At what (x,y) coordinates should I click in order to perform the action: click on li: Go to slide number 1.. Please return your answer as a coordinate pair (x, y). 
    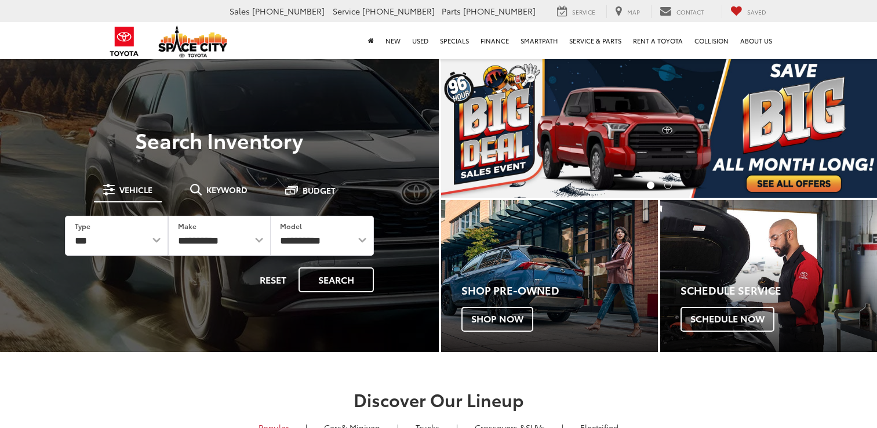
    Looking at the image, I should click on (650, 185).